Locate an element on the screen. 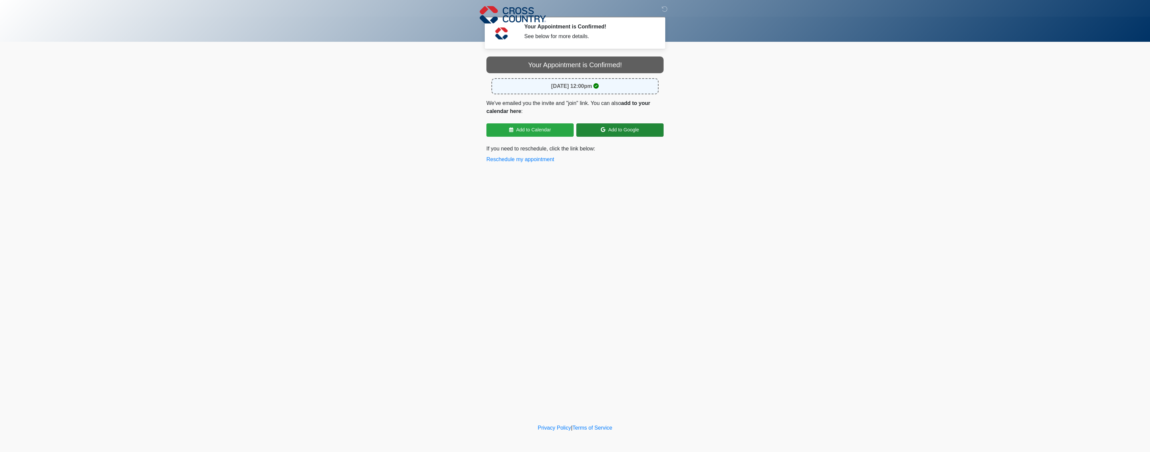 This screenshot has width=1150, height=452. div: Your Appointment is Confirmed! is located at coordinates (575, 65).